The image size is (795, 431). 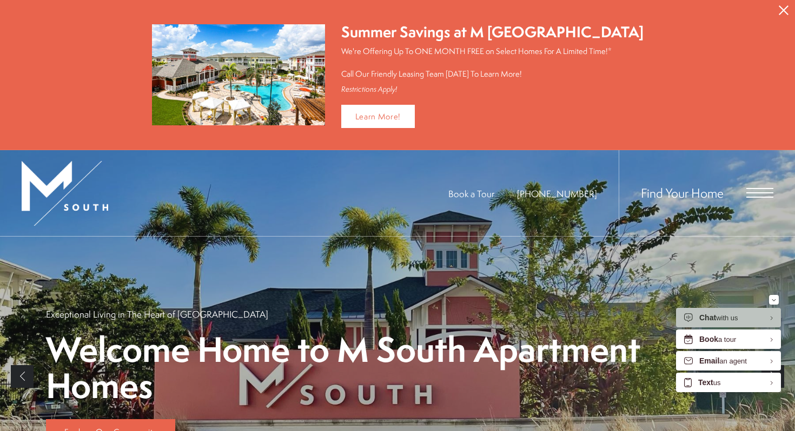 What do you see at coordinates (238, 75) in the screenshot?
I see `img: Summer Savings at M South Apartments` at bounding box center [238, 75].